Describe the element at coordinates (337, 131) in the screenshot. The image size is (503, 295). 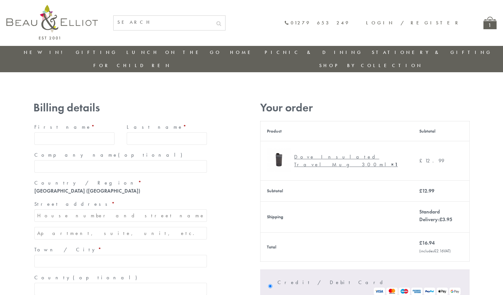
I see `th: Product` at that location.